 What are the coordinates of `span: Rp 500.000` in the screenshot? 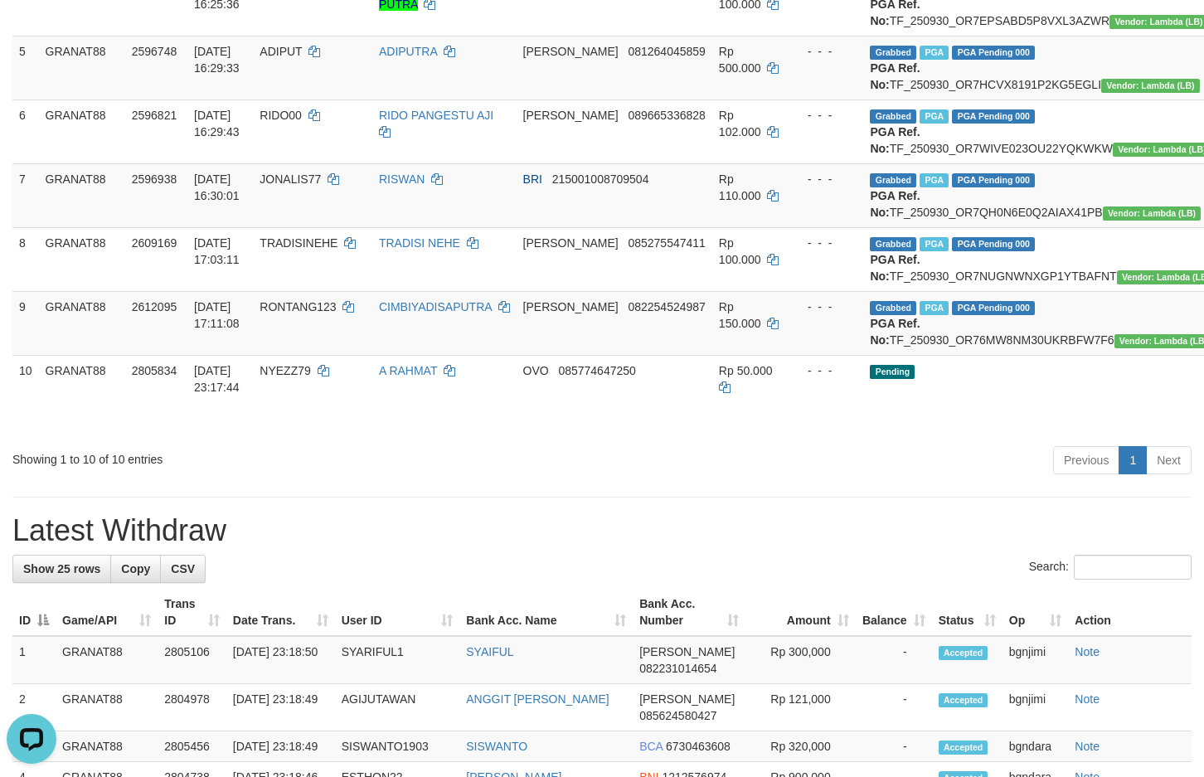 It's located at (740, 60).